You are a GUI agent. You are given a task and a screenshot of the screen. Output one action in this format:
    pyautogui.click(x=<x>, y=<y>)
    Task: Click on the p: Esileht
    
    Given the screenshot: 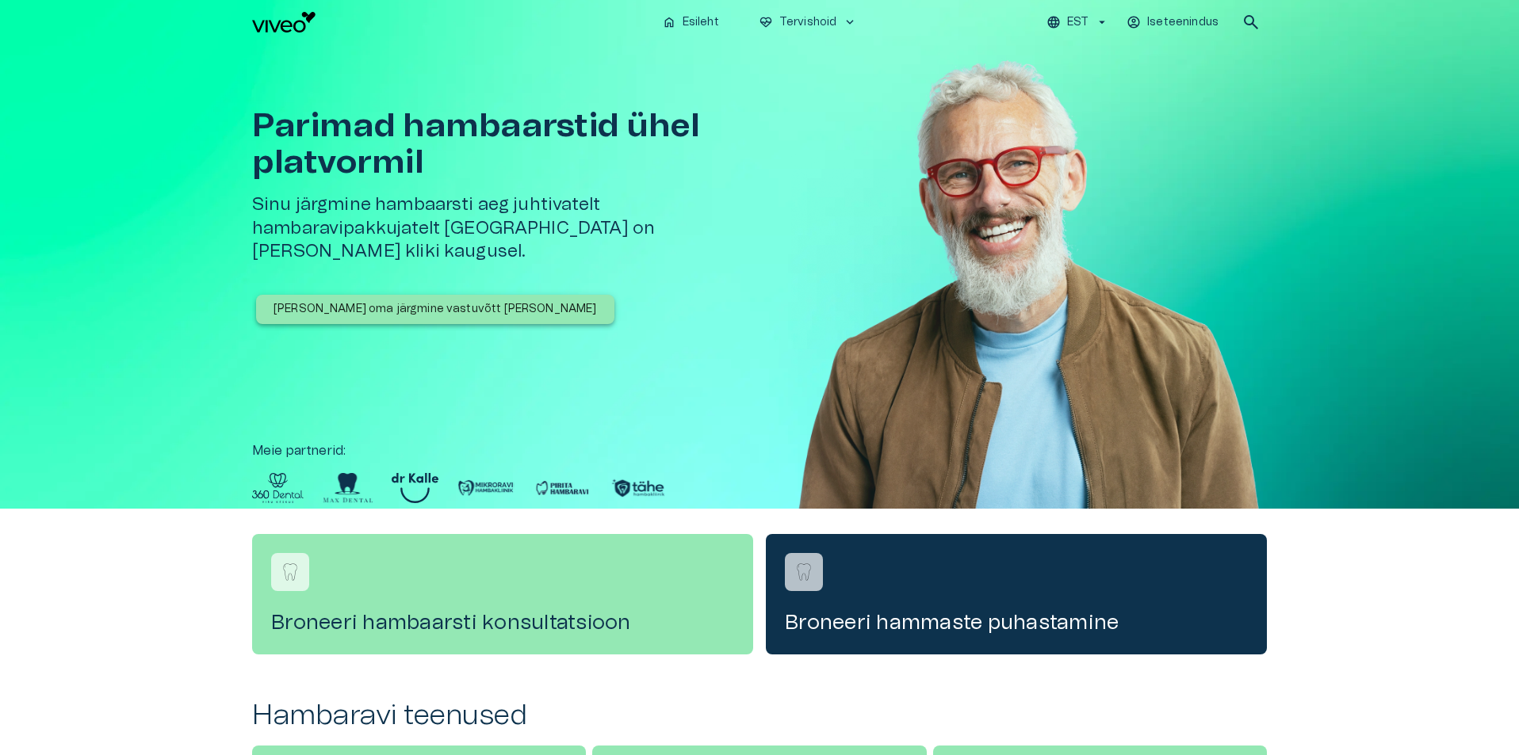 What is the action you would take?
    pyautogui.click(x=701, y=22)
    